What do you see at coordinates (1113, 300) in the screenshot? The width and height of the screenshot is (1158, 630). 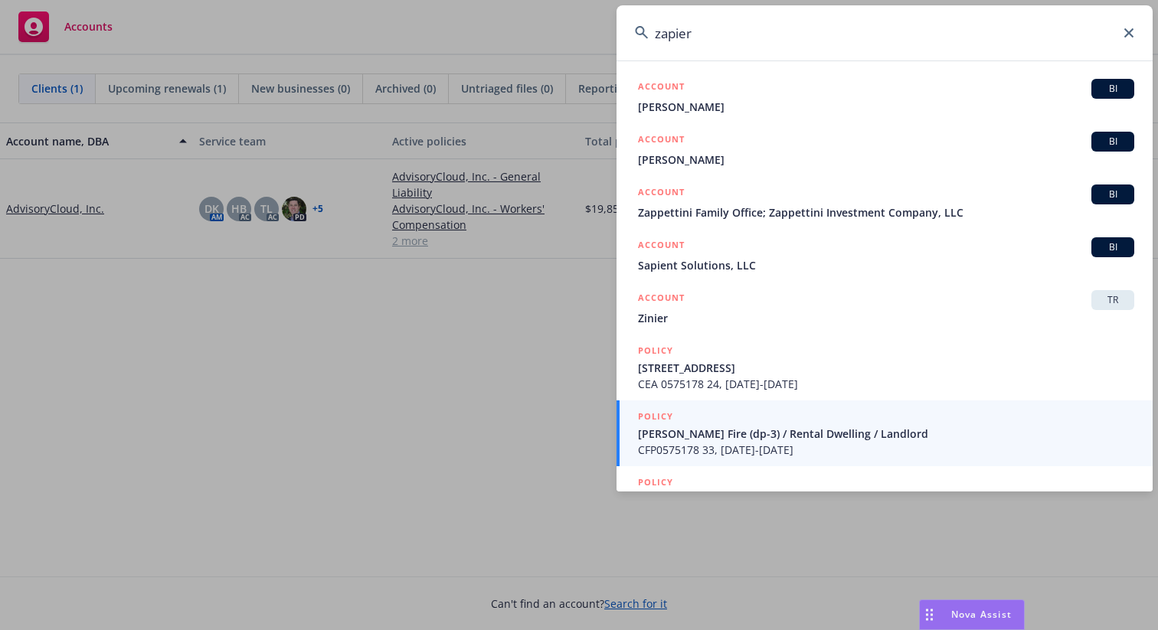 I see `span: TR` at bounding box center [1113, 300].